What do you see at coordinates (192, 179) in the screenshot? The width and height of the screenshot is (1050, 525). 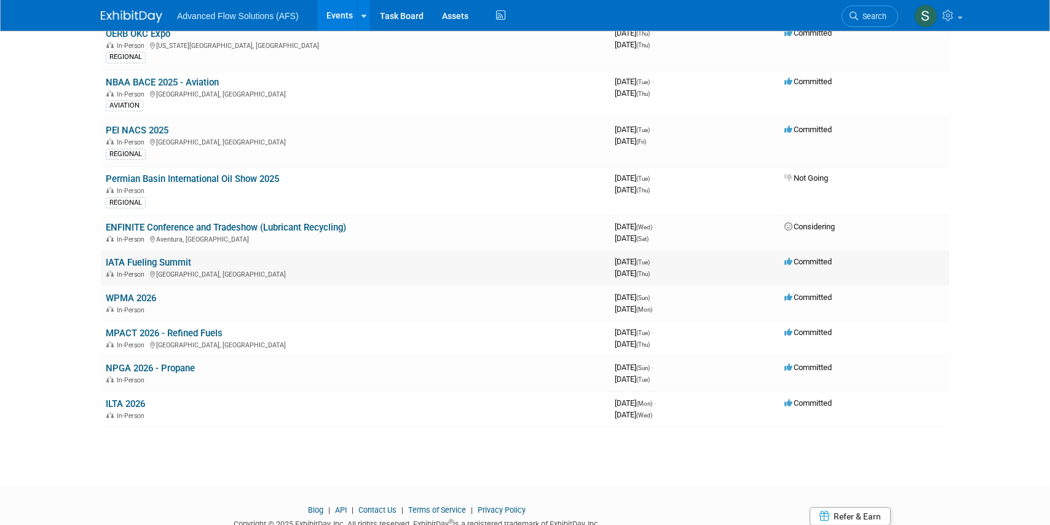 I see `a: Permian Basin International Oil Show 2025` at bounding box center [192, 179].